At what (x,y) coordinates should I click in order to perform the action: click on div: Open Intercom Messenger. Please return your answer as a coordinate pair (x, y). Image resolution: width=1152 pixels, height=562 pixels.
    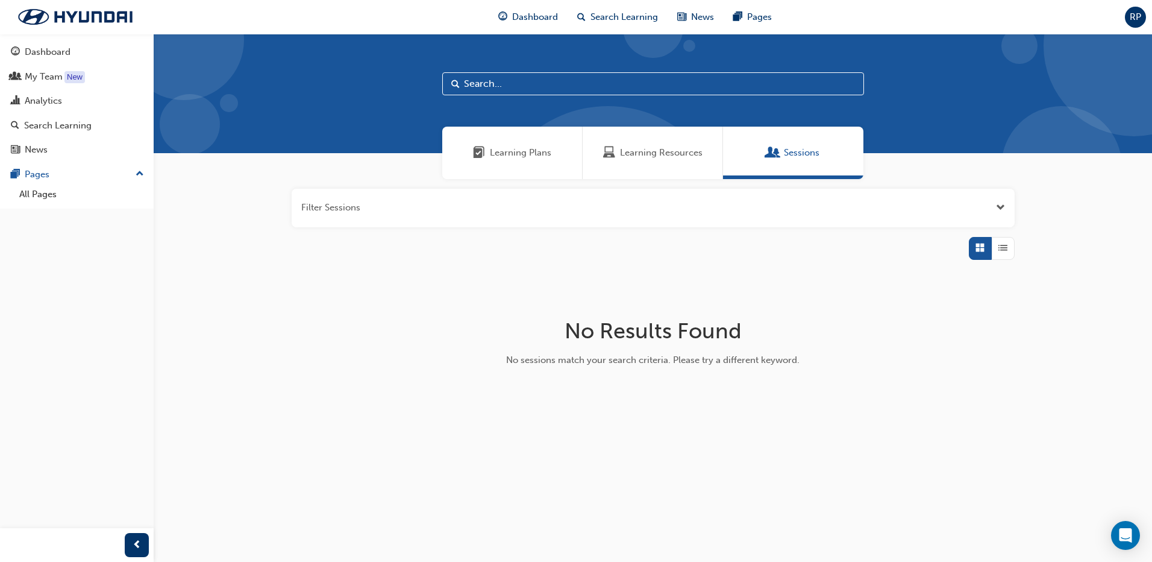
    Looking at the image, I should click on (1125, 535).